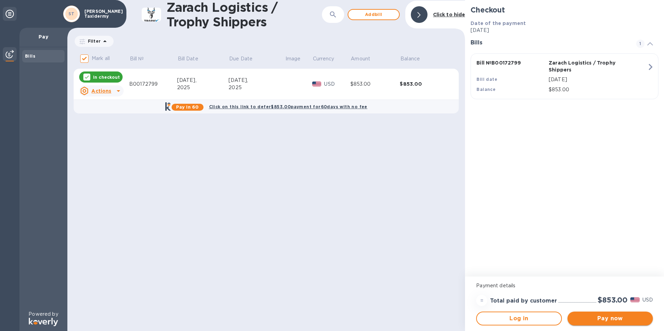 This screenshot has height=331, width=664. What do you see at coordinates (597, 90) in the screenshot?
I see `p: $853.00` at bounding box center [597, 90].